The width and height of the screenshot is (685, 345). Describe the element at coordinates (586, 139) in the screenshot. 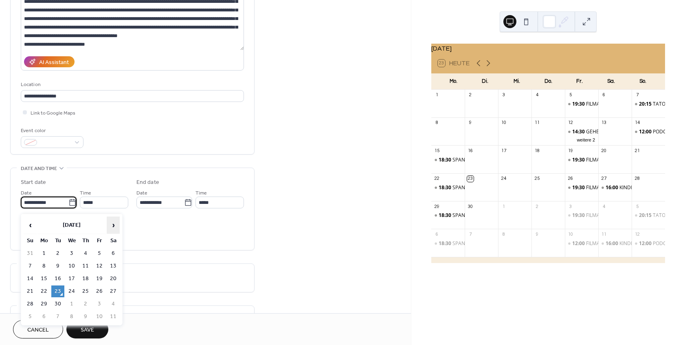

I see `button: weitere 2` at that location.